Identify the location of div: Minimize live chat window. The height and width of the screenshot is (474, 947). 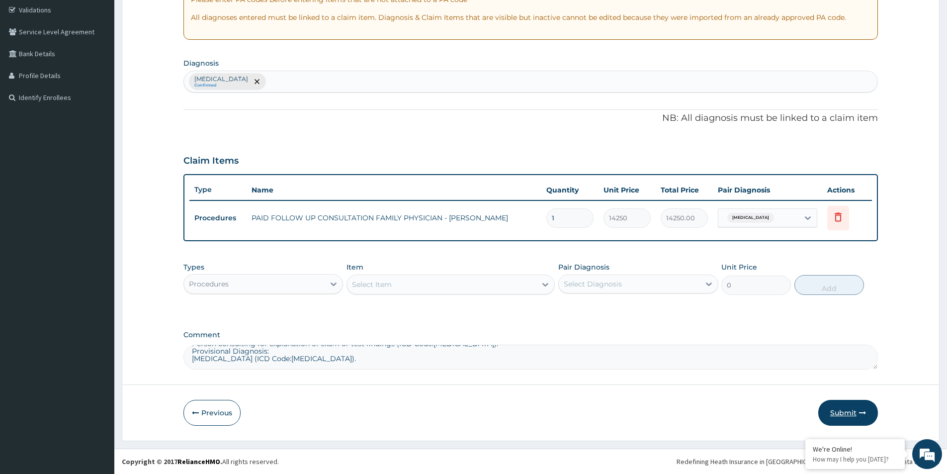
(175, 17).